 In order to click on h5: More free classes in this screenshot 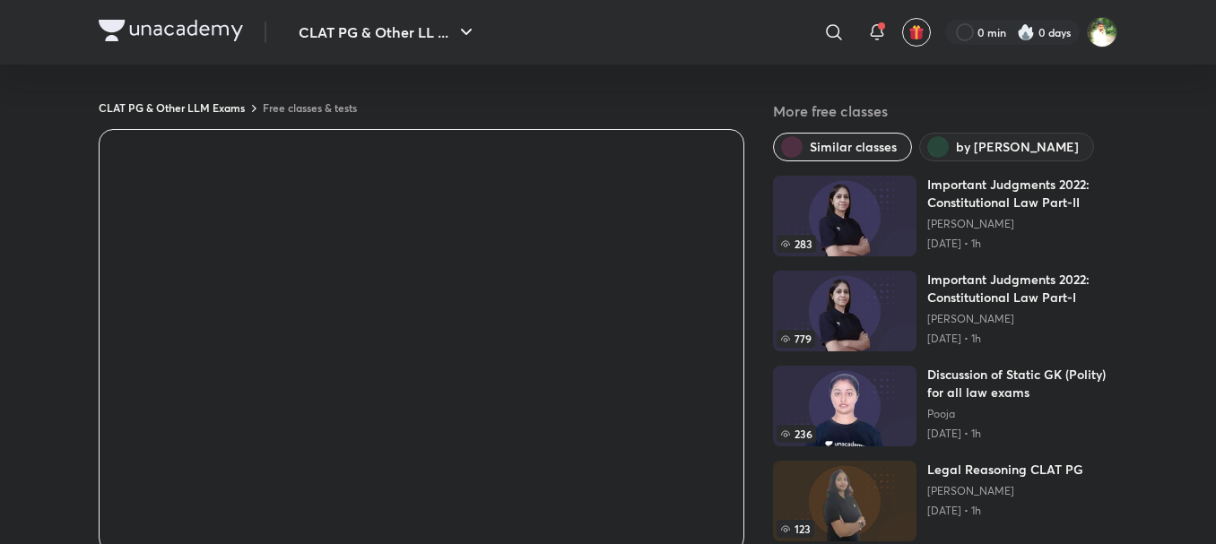, I will do `click(945, 111)`.